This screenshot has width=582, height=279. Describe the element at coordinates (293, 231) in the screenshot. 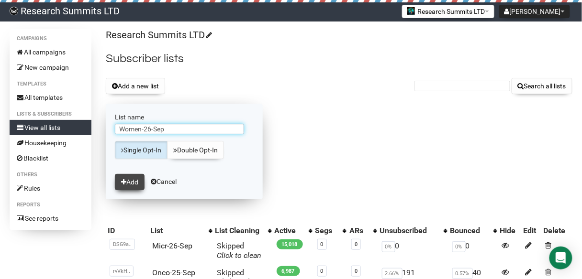

I see `th: Active: No sort applied, activate to apply an ascending sort` at that location.